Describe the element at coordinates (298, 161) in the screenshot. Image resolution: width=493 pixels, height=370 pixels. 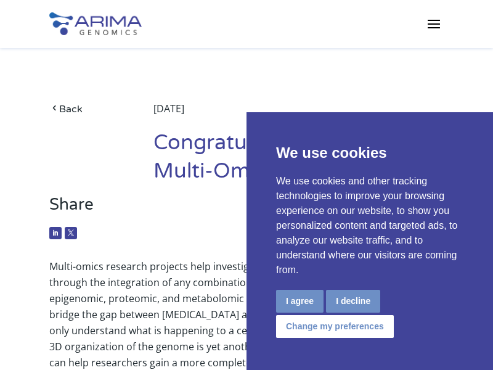
I see `h1: Congratulations to Our 2025 Multi-Omics Grant Winners` at that location.